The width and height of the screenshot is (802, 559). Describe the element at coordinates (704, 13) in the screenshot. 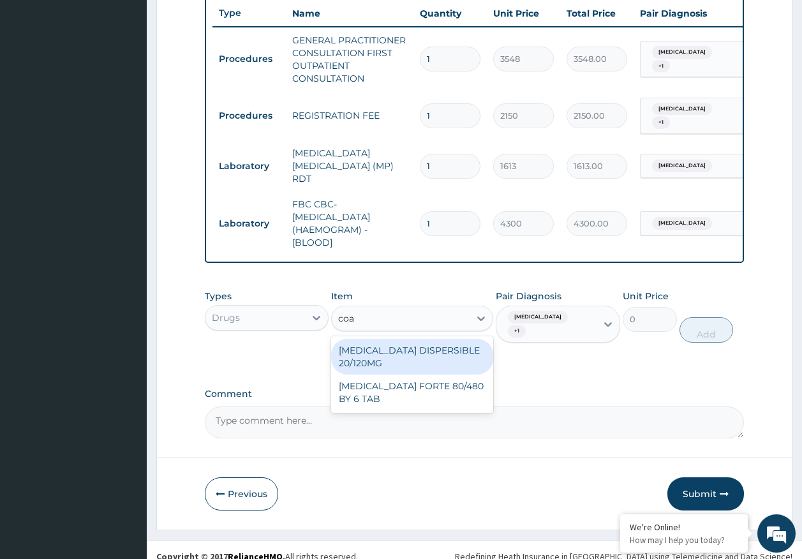

I see `th: Pair Diagnosis` at that location.